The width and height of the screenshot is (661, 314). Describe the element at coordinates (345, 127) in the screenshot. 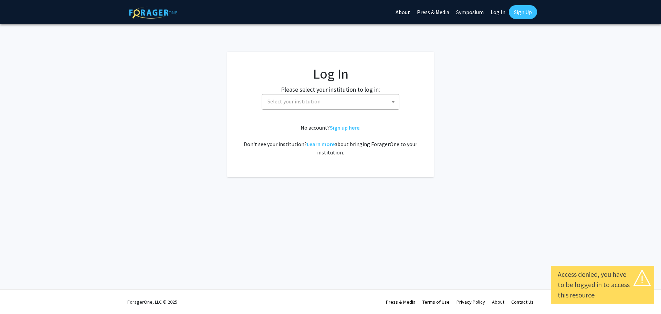

I see `a: Sign up here` at that location.